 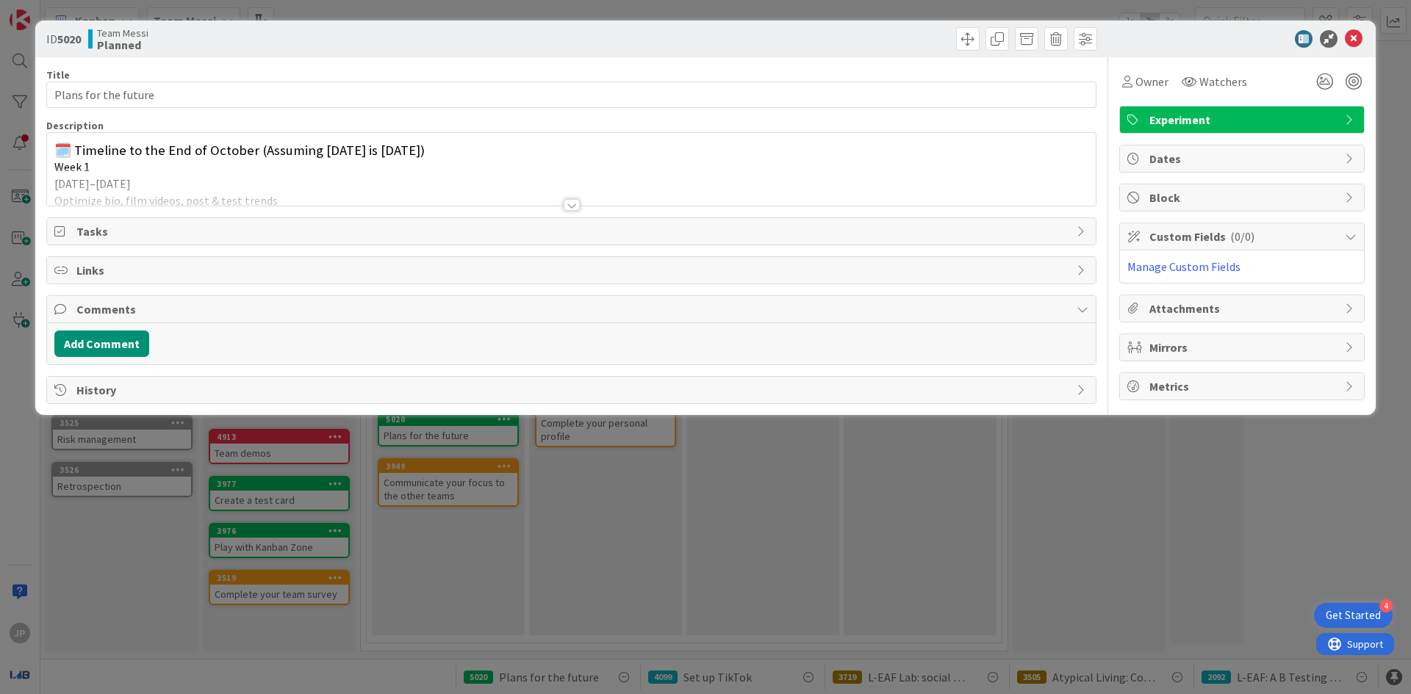 I want to click on span: Custom Fields, so click(x=1243, y=237).